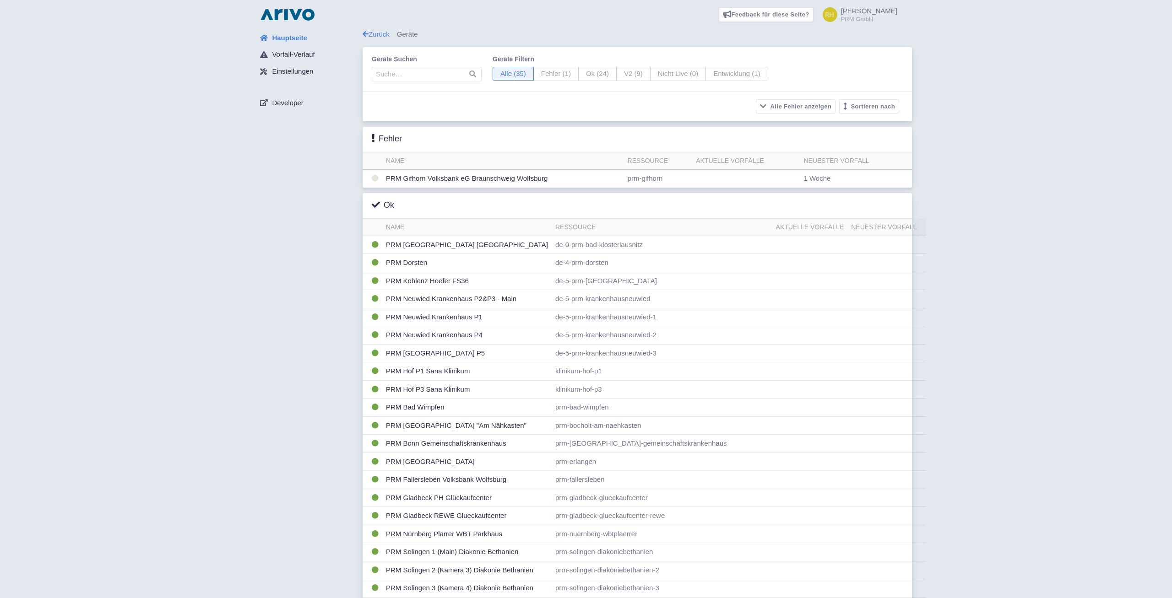 Image resolution: width=1172 pixels, height=598 pixels. Describe the element at coordinates (308, 55) in the screenshot. I see `a: Vorfall-Verlauf` at that location.